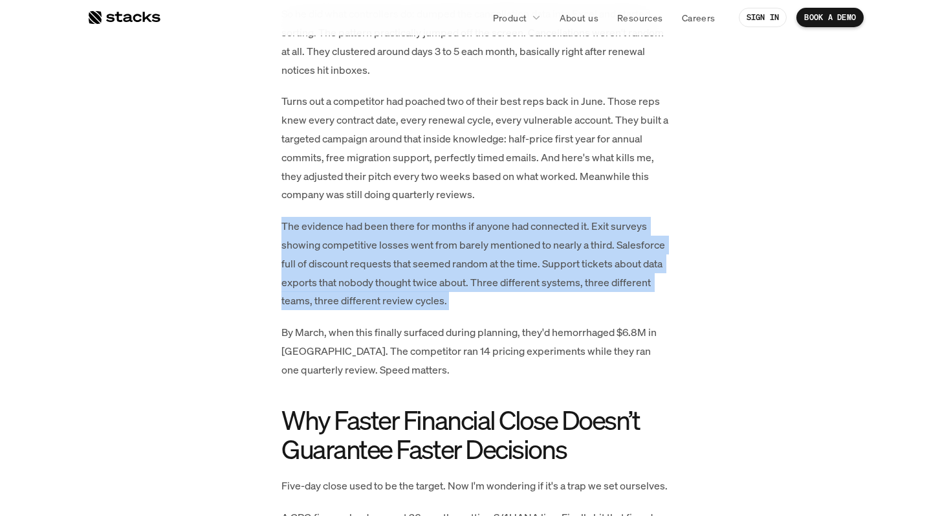 The width and height of the screenshot is (951, 516). Describe the element at coordinates (579, 17) in the screenshot. I see `a: About us` at that location.